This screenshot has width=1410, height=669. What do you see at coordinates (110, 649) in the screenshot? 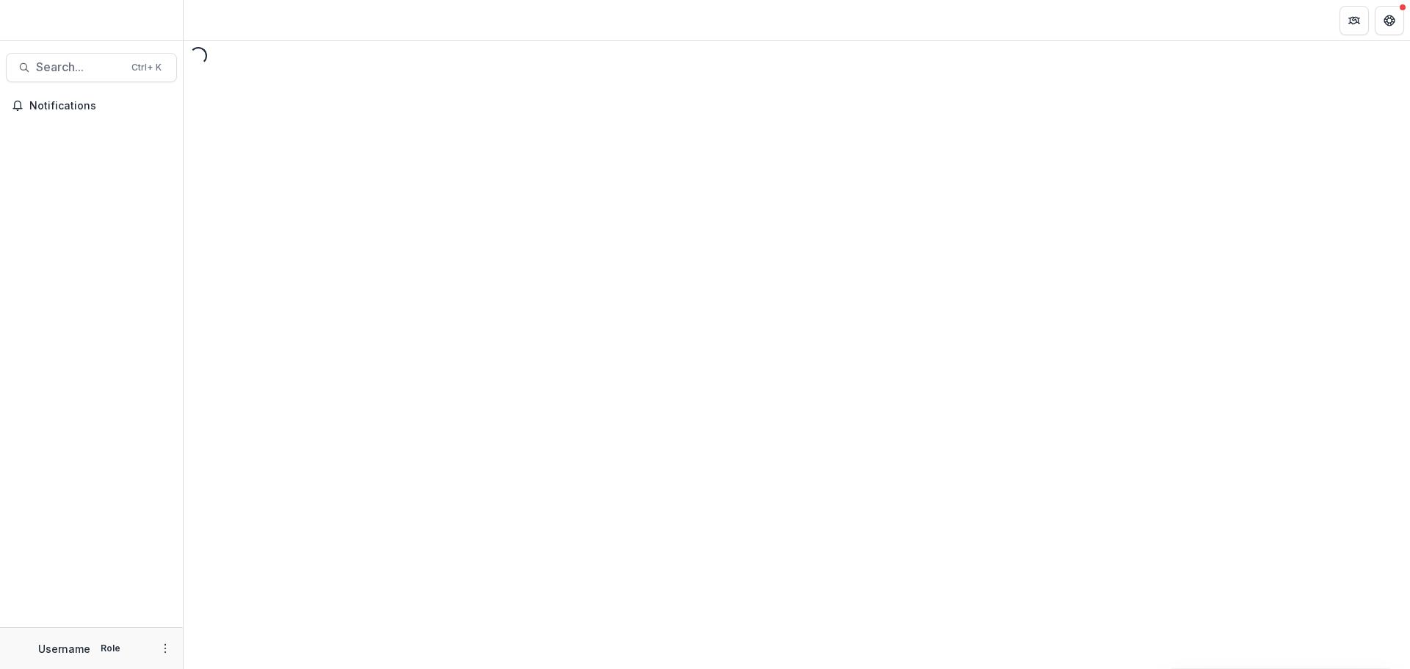
I see `p: Role` at bounding box center [110, 649].